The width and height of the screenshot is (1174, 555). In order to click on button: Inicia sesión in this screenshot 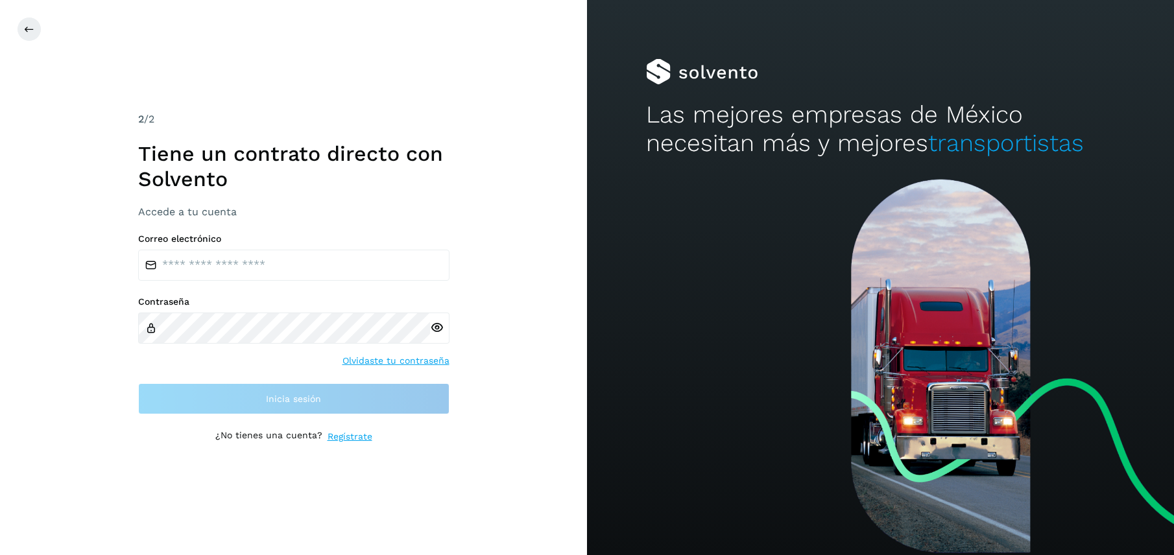, I will do `click(294, 399)`.